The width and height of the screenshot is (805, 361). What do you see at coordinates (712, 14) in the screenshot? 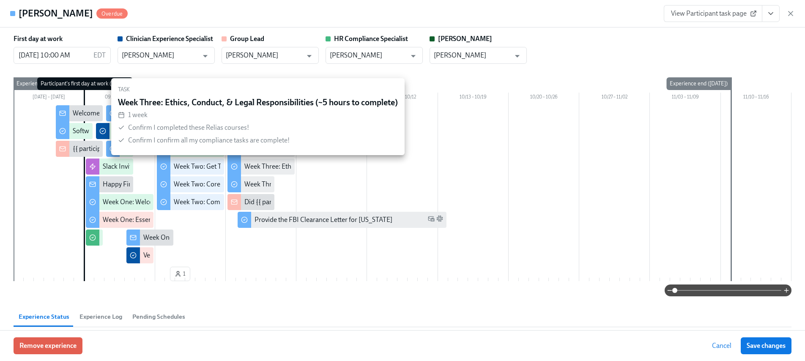
I see `a: View Participant task page` at bounding box center [712, 14].